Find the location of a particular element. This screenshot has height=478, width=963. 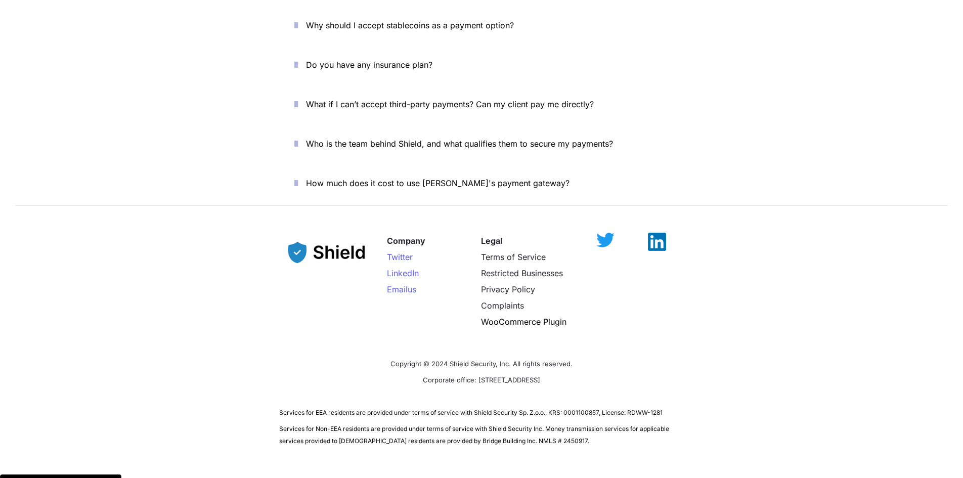

span: Why should I accept stablecoins as a payment option? is located at coordinates (410, 25).